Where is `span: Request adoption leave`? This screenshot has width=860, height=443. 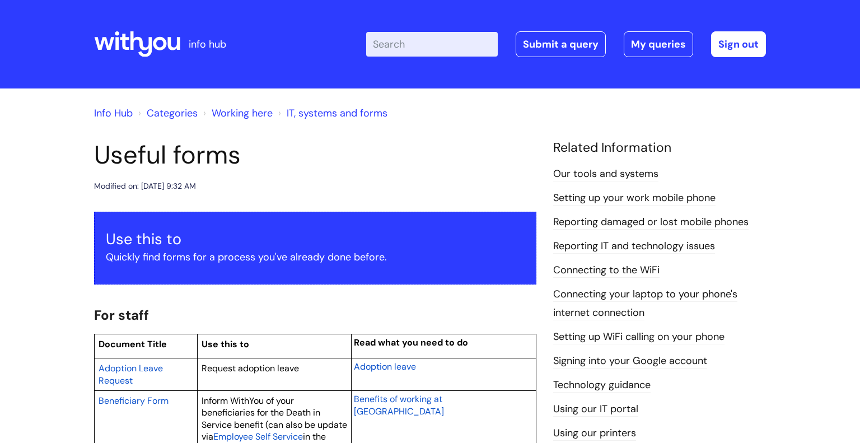 span: Request adoption leave is located at coordinates (250, 368).